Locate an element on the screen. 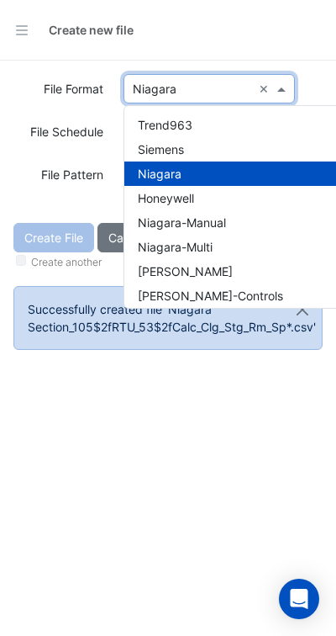 The image size is (336, 636). label: Create another is located at coordinates (66, 262).